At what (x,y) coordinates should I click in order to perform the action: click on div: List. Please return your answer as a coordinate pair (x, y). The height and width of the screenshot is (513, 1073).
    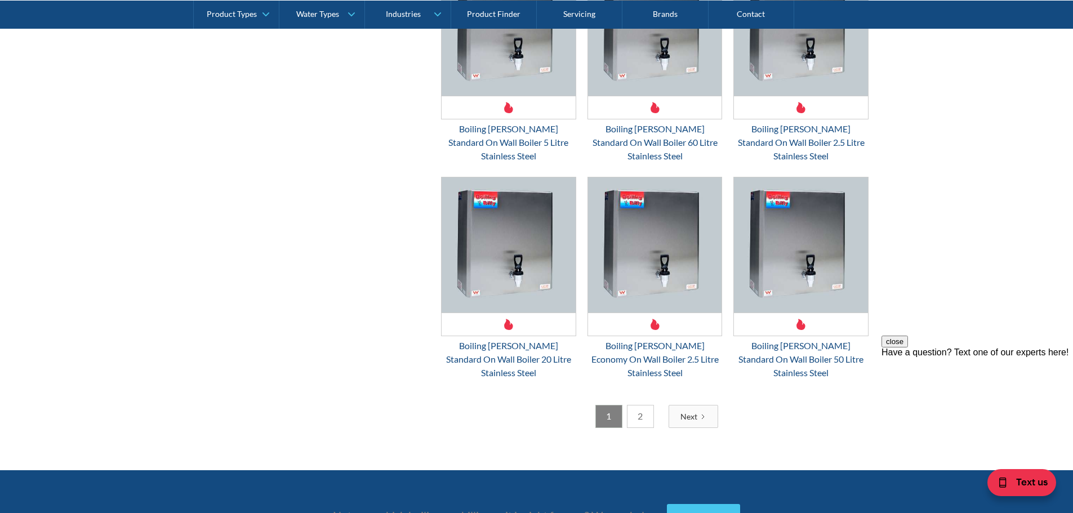
    Looking at the image, I should click on (655, 416).